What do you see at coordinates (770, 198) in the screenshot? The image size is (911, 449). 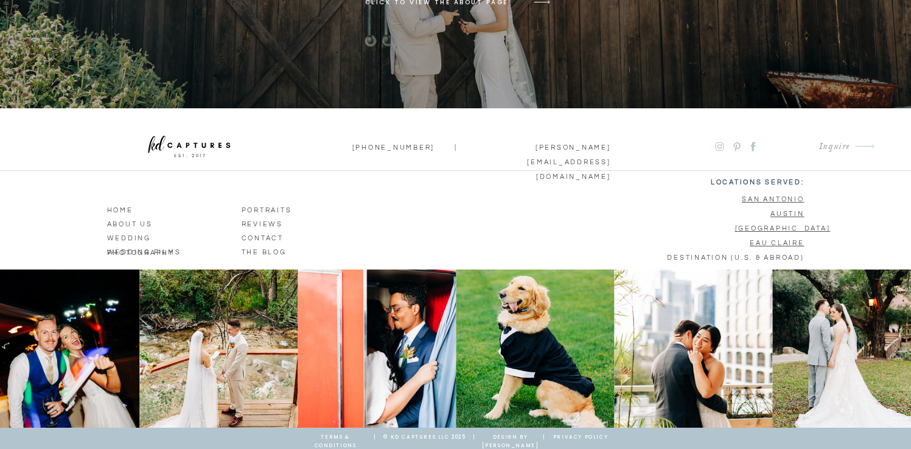 I see `a: san antonio` at bounding box center [770, 198].